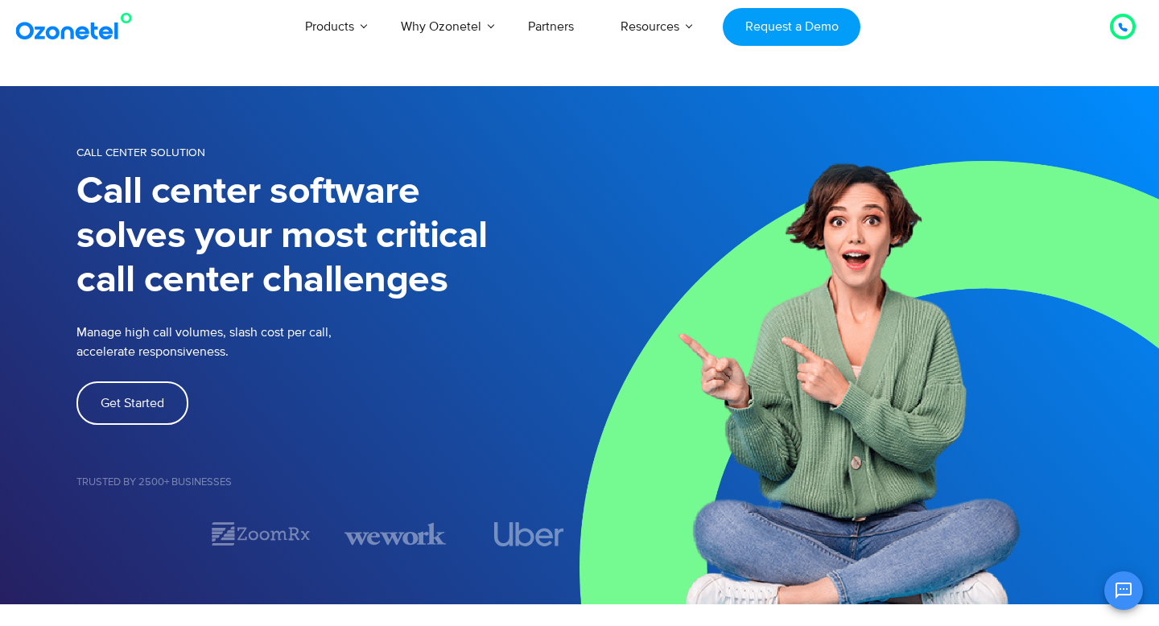 This screenshot has height=626, width=1159. Describe the element at coordinates (529, 534) in the screenshot. I see `div: 4 / 7` at that location.